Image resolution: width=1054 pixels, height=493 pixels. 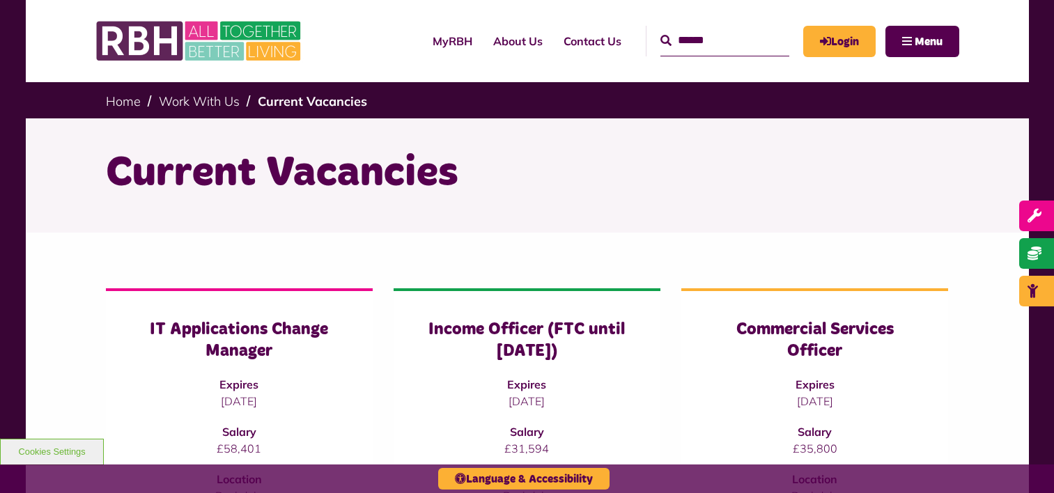 What do you see at coordinates (814, 448) in the screenshot?
I see `p: £35,800` at bounding box center [814, 448].